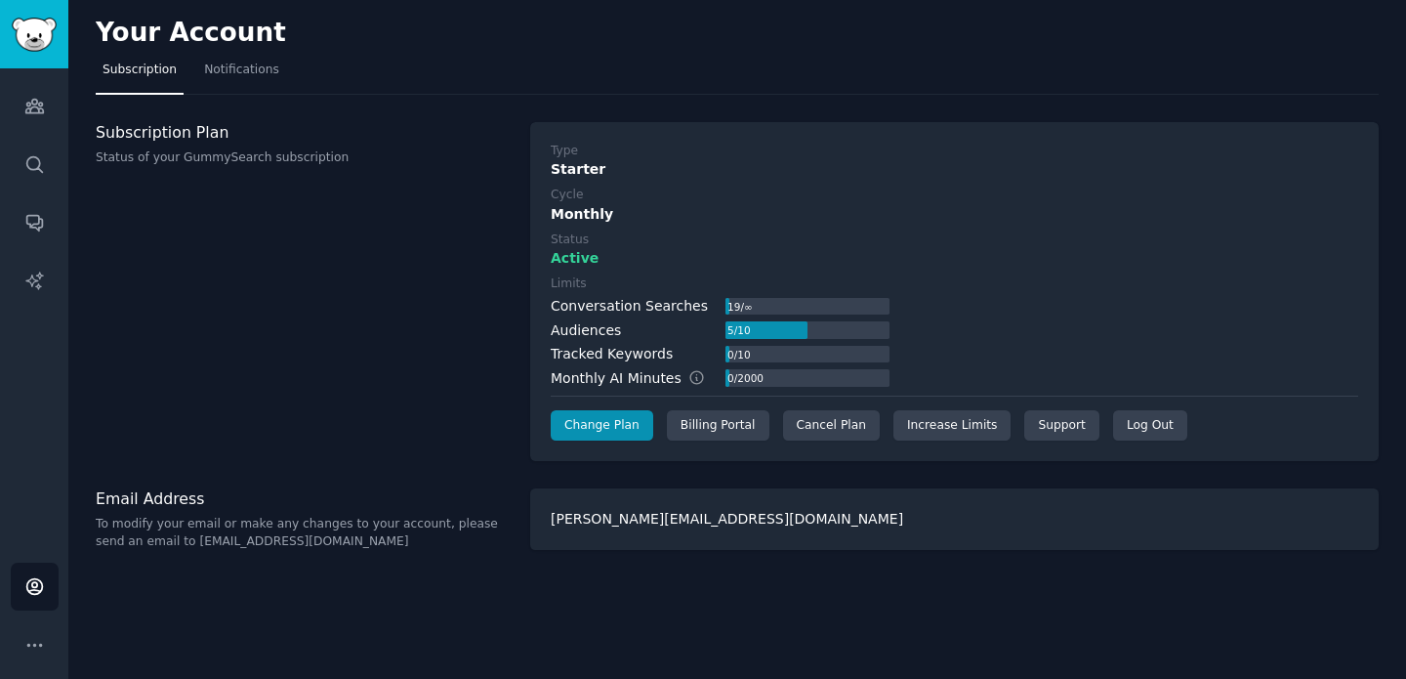  Describe the element at coordinates (1061, 426) in the screenshot. I see `a: Support` at that location.